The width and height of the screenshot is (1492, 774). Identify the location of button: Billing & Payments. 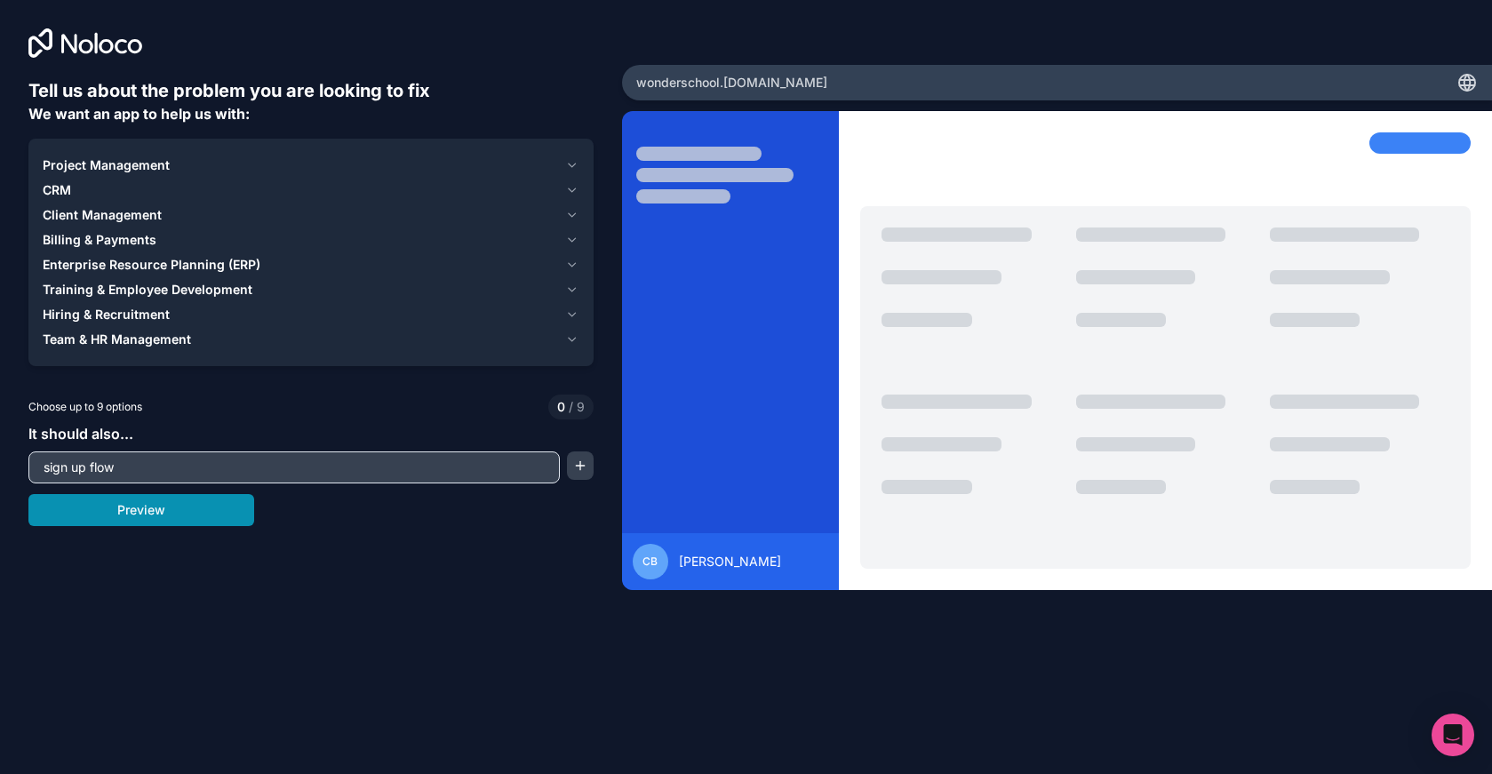
(311, 240).